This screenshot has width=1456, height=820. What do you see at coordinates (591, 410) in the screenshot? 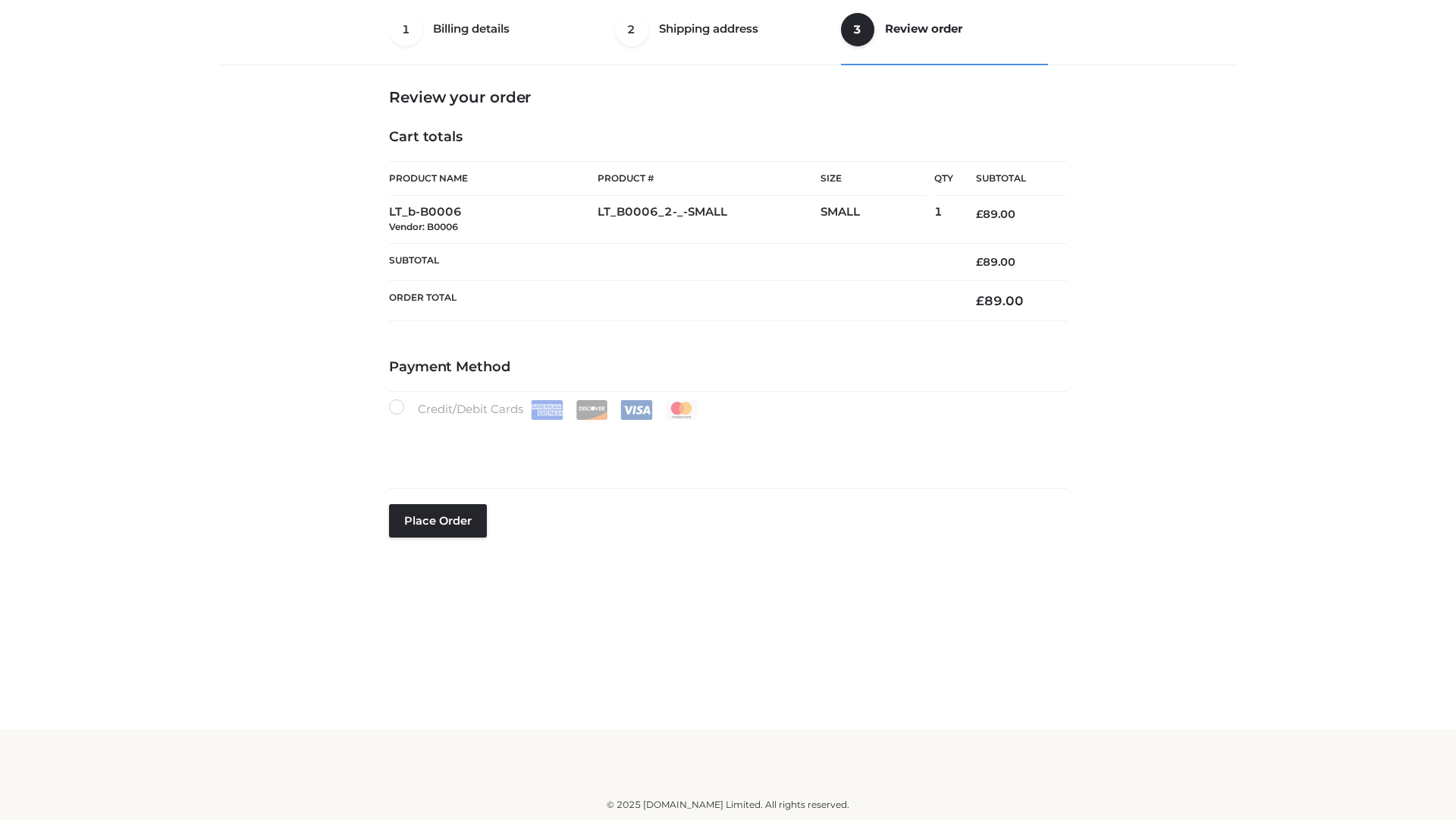
I see `img: Discover` at bounding box center [591, 410].